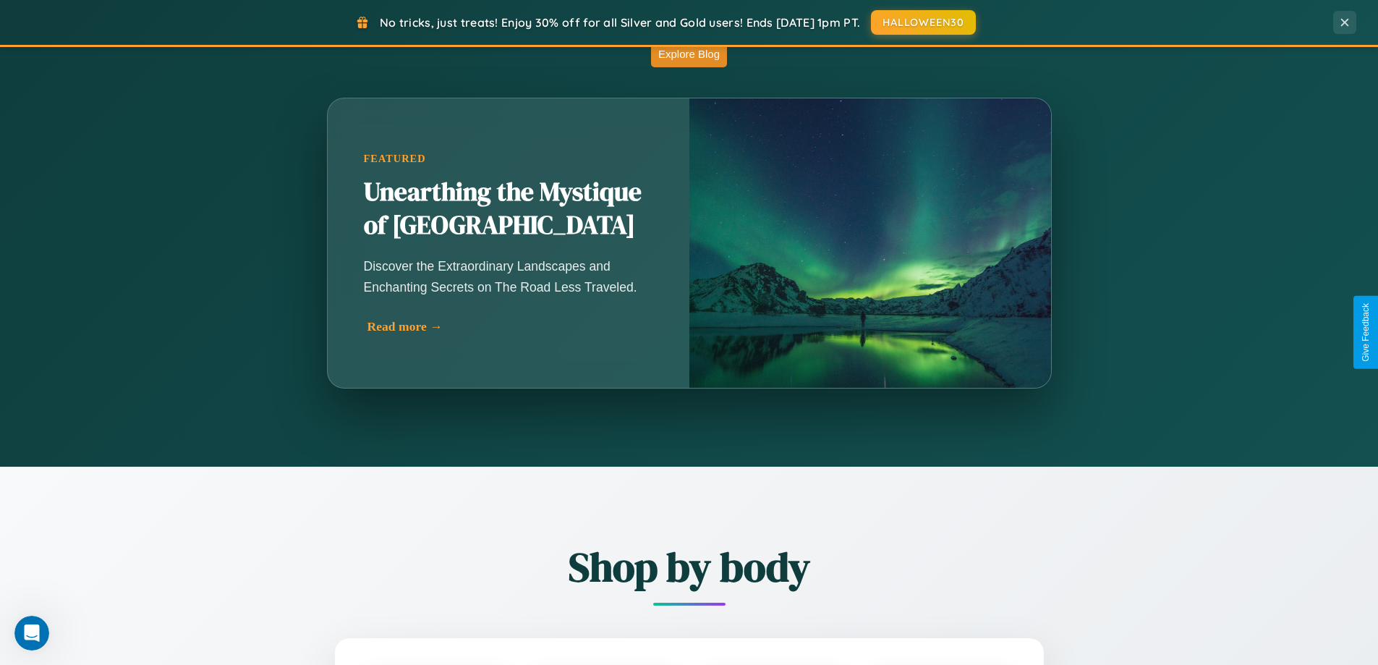 The width and height of the screenshot is (1378, 665). What do you see at coordinates (688, 54) in the screenshot?
I see `button: Explore Blog` at bounding box center [688, 54].